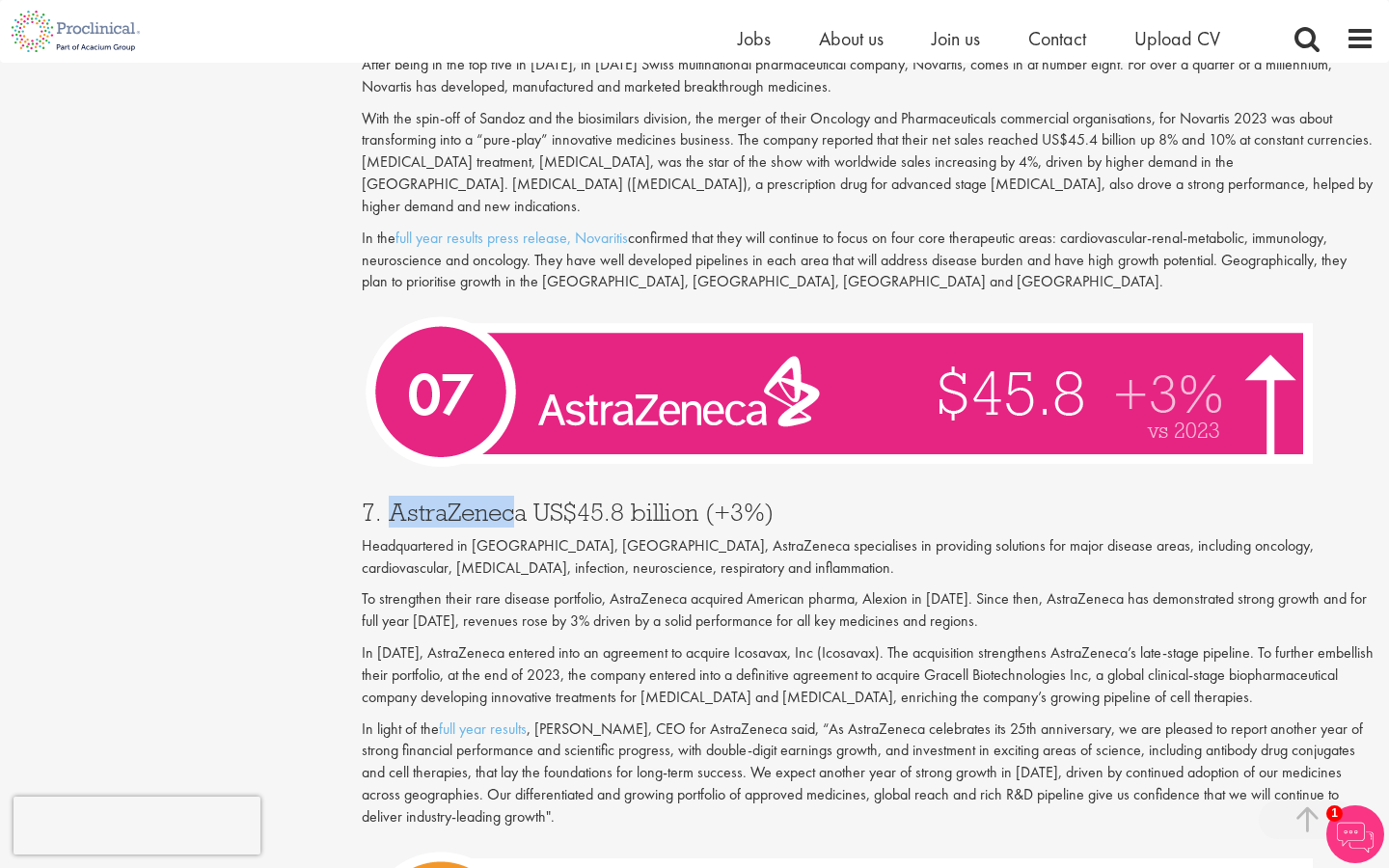 The height and width of the screenshot is (868, 1389). I want to click on span: About us, so click(851, 39).